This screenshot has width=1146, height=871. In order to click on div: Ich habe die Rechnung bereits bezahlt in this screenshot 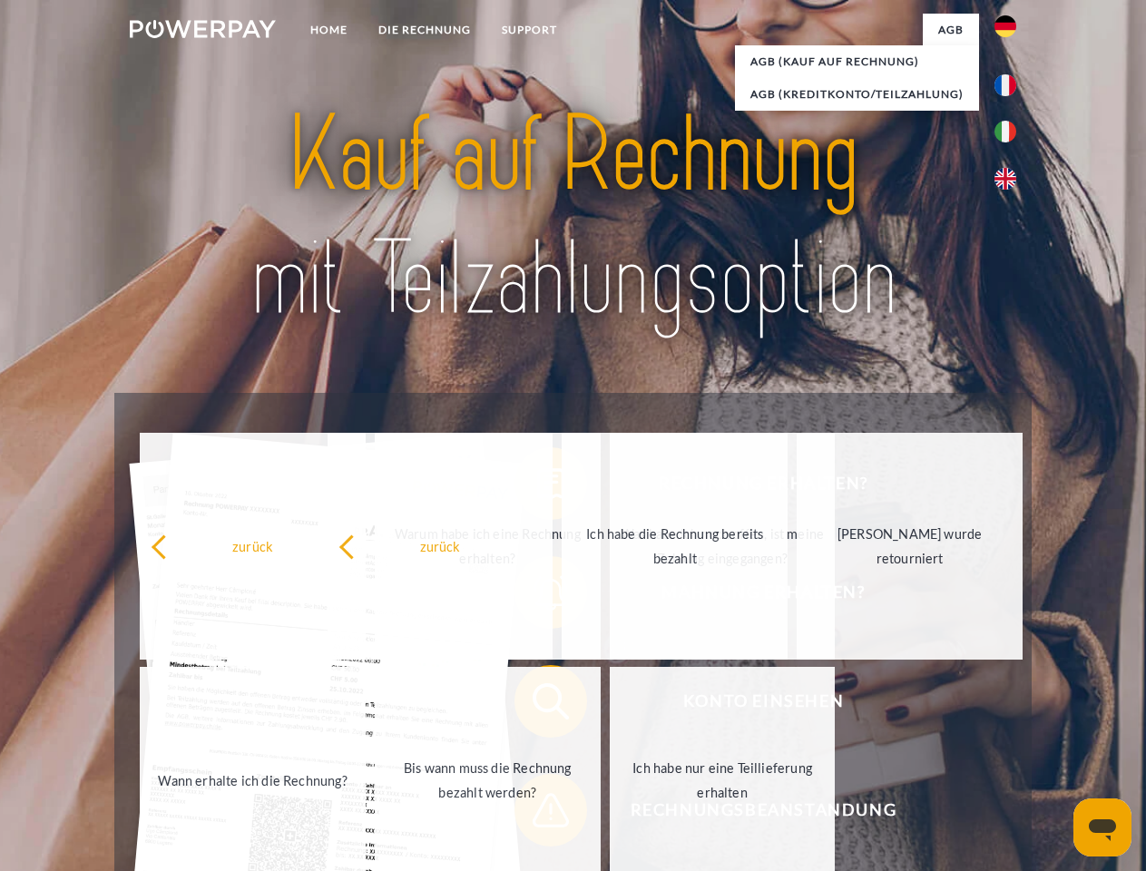, I will do `click(674, 546)`.